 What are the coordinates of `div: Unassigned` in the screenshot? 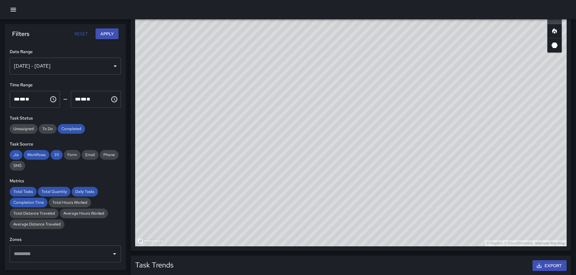 It's located at (24, 129).